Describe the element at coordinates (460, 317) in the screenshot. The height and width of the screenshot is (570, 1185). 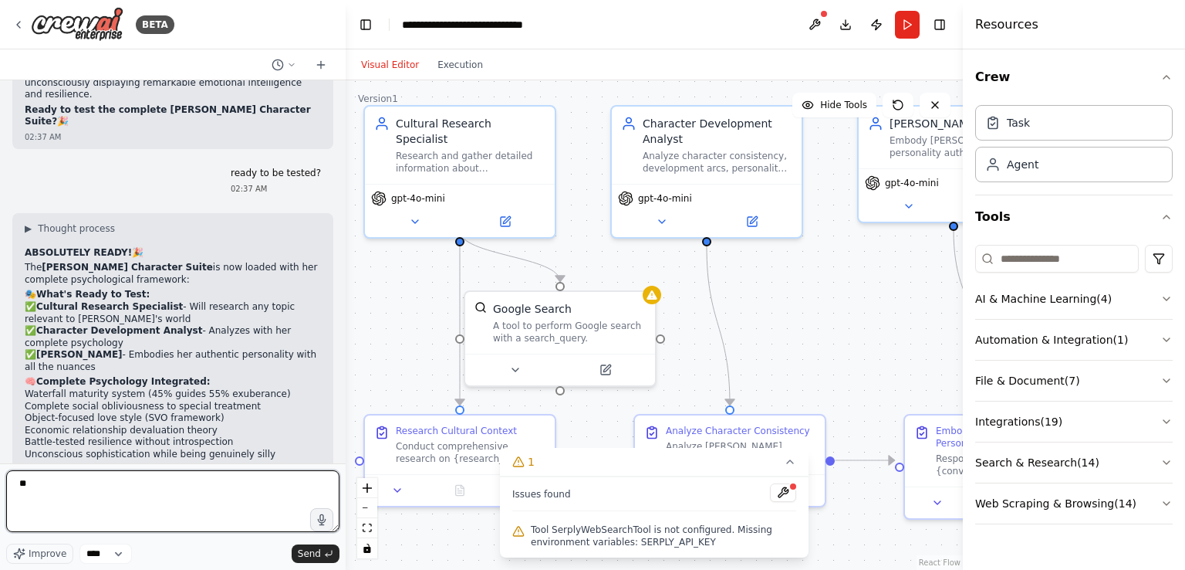
I see `g: Edge from 41e4fc6c-bfad-4045-ad8e-c7e1b74c820f to 2b695ee0-248f-4aa2-a5ad-6f5afad6502f` at that location.